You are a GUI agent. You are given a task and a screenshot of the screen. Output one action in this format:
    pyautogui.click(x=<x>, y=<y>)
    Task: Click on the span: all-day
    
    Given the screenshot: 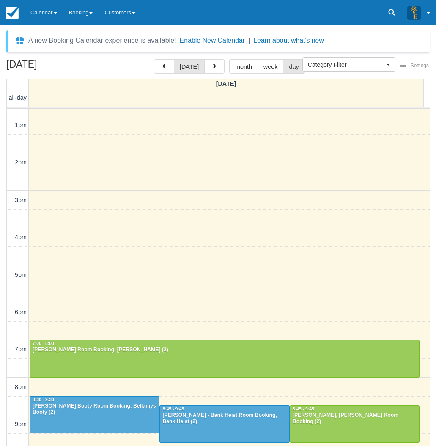 What is the action you would take?
    pyautogui.click(x=18, y=98)
    